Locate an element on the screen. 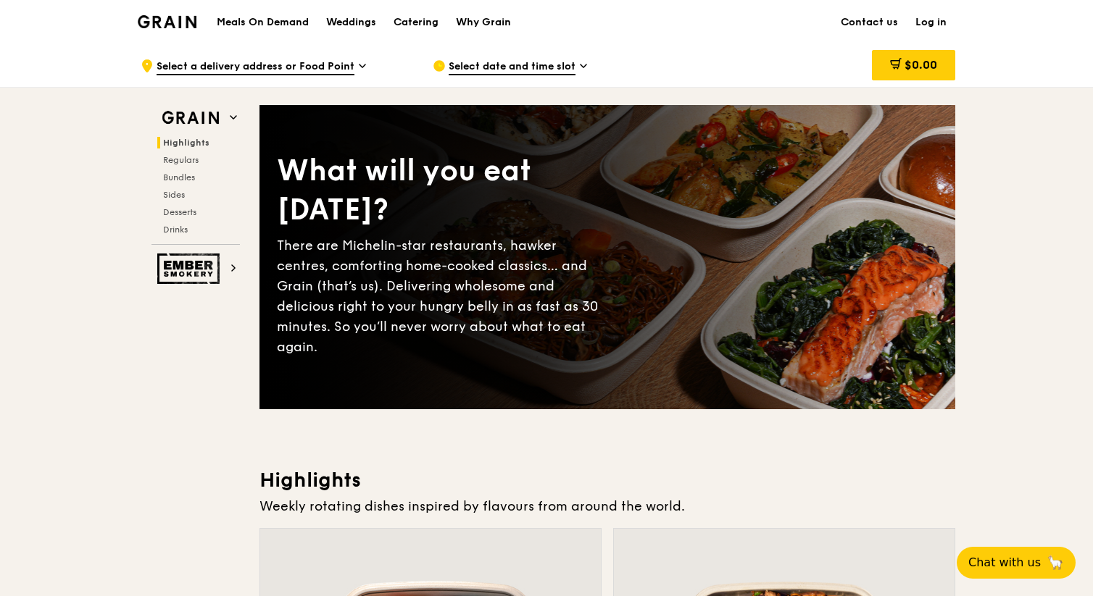 The width and height of the screenshot is (1093, 596). a: Why Grain is located at coordinates (483, 22).